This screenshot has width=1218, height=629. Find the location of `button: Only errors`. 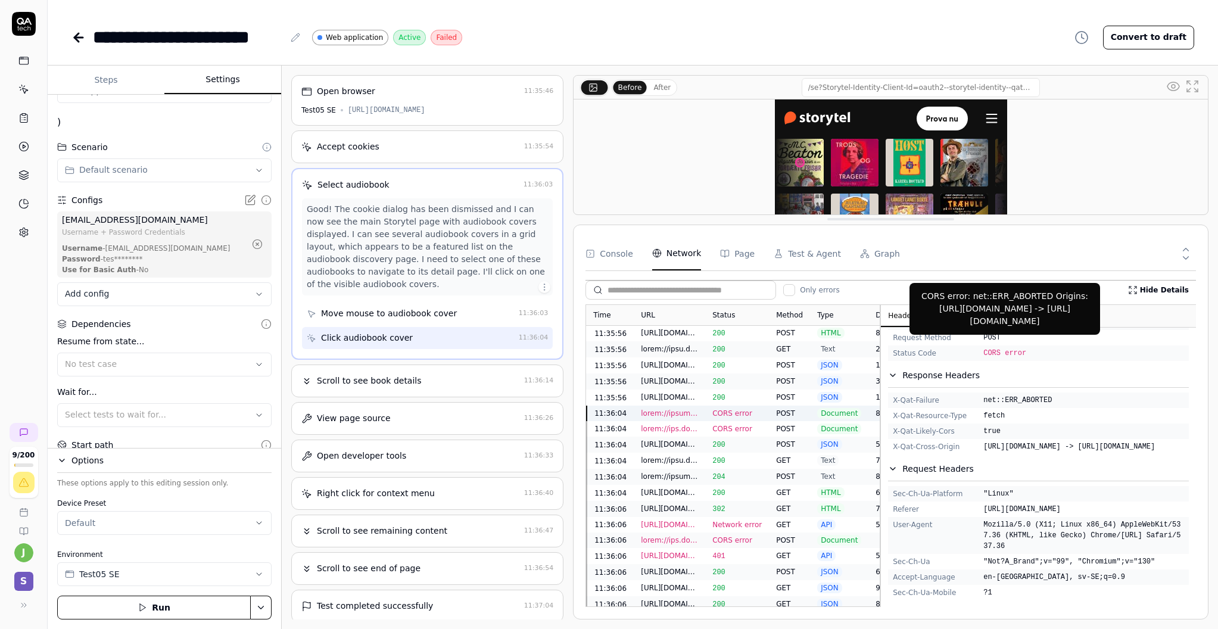

button: Only errors is located at coordinates (789, 290).